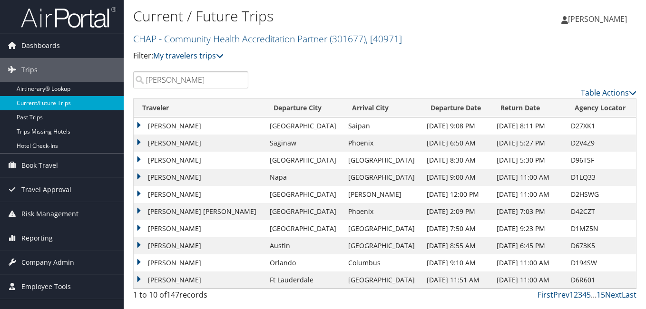 The image size is (646, 309). What do you see at coordinates (304, 177) in the screenshot?
I see `td: Napa` at bounding box center [304, 177].